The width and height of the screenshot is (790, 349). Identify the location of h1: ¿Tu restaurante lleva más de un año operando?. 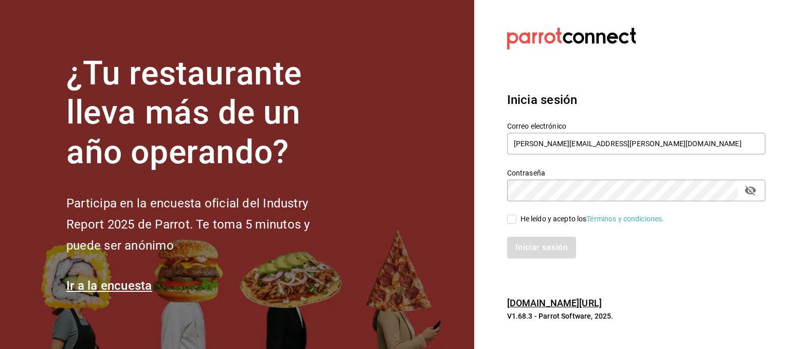
(205, 113).